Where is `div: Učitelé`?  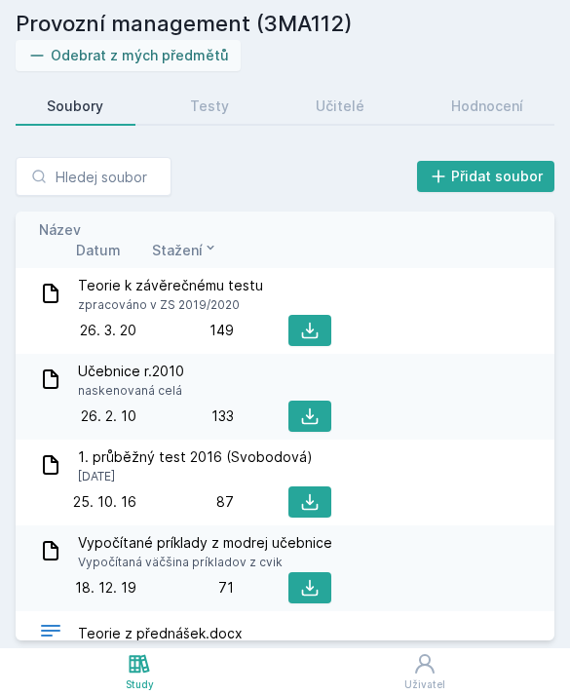
div: Učitelé is located at coordinates (340, 106).